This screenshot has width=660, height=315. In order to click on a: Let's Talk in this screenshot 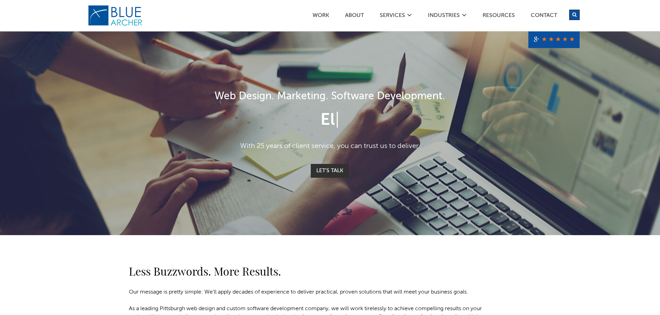, I will do `click(330, 171)`.